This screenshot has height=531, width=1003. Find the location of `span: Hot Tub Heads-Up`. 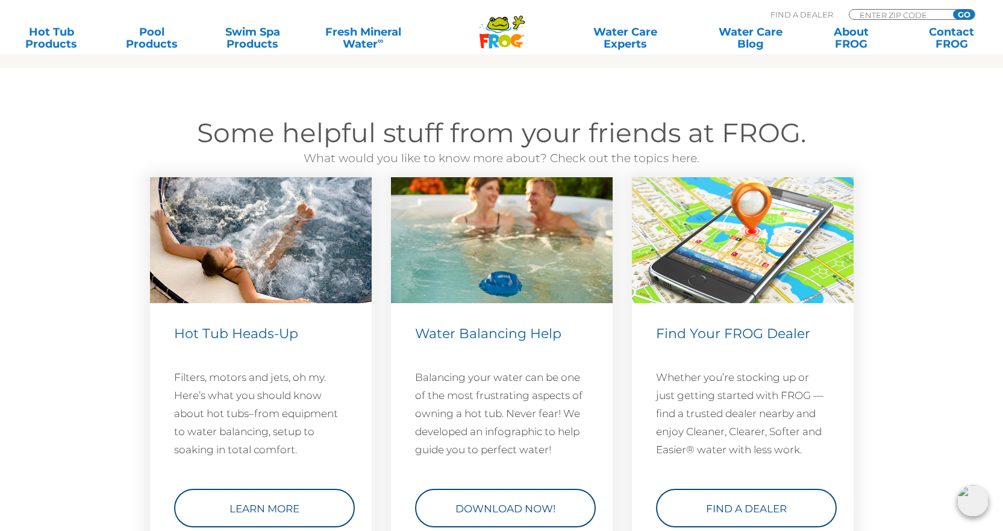

span: Hot Tub Heads-Up is located at coordinates (236, 333).